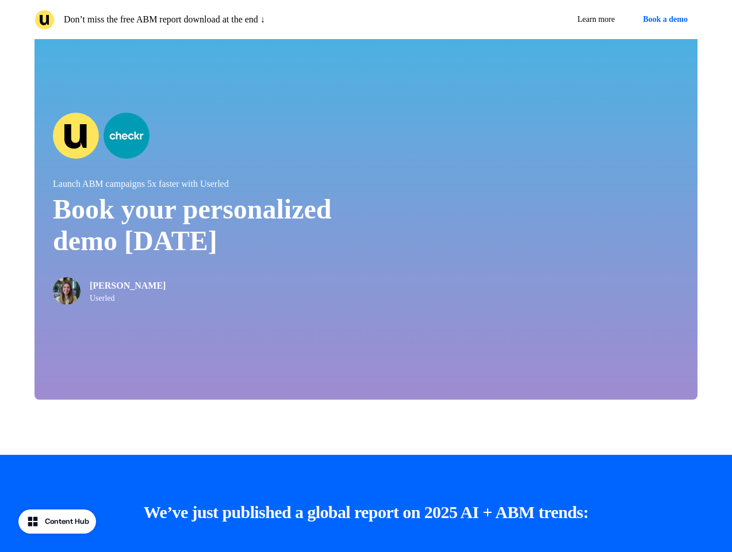  I want to click on p: Launch ABM campaigns 5x faster with Userled, so click(209, 184).